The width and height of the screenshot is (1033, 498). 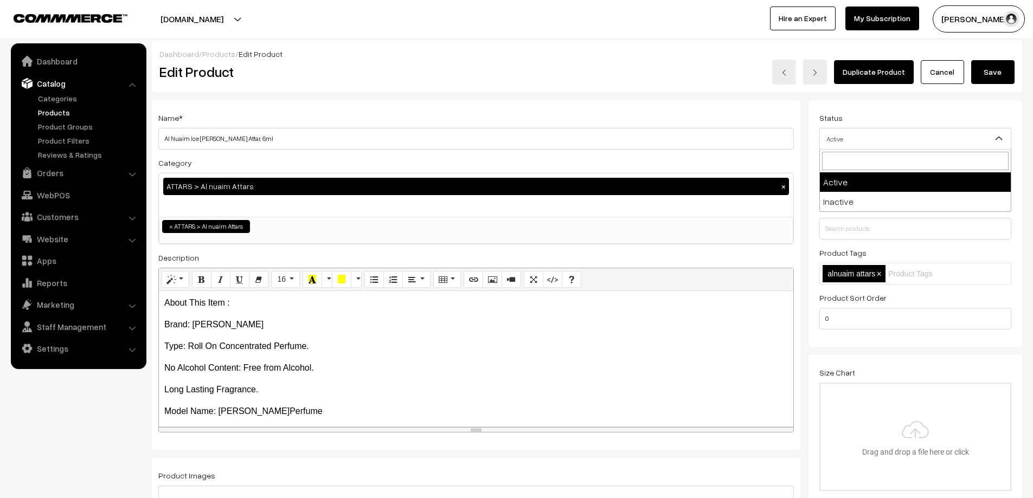 I want to click on input: Name, so click(x=476, y=139).